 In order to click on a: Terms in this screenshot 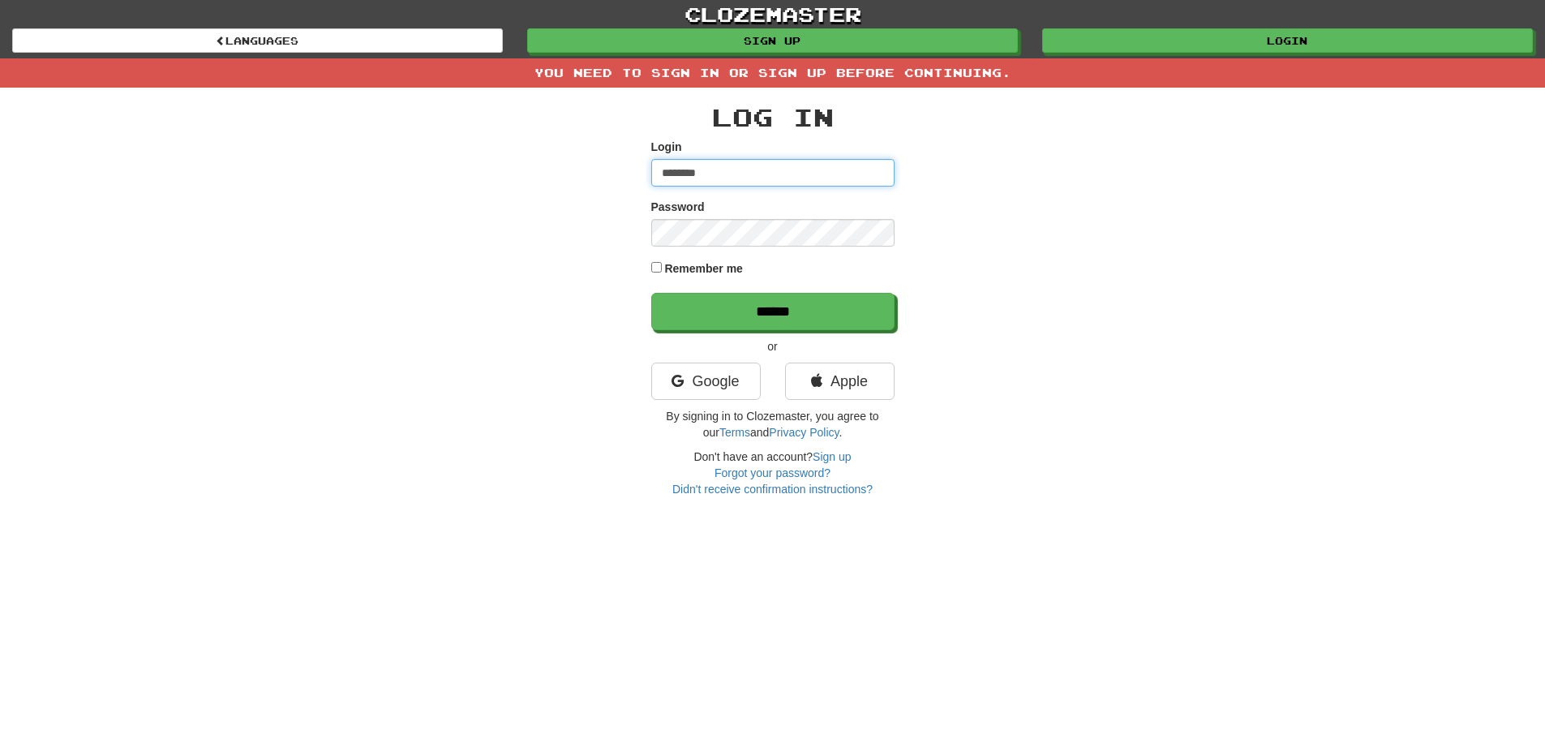, I will do `click(735, 432)`.